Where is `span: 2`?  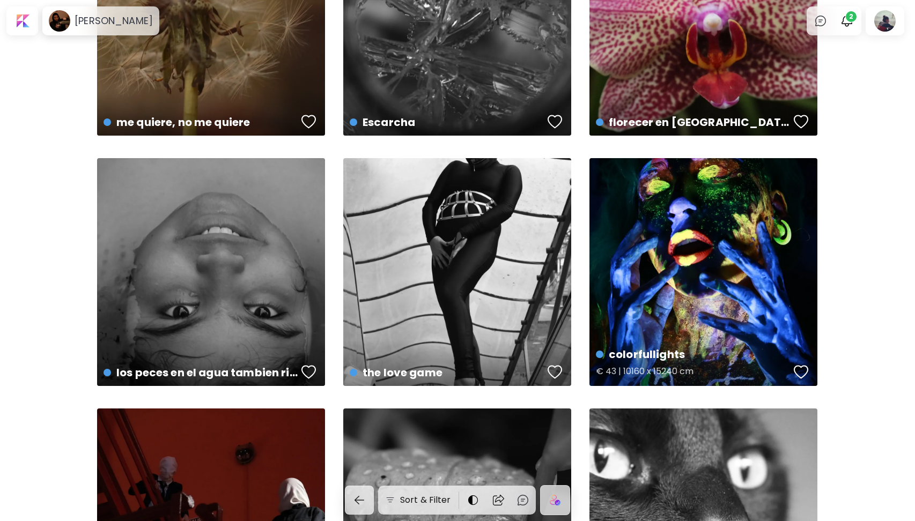 span: 2 is located at coordinates (851, 17).